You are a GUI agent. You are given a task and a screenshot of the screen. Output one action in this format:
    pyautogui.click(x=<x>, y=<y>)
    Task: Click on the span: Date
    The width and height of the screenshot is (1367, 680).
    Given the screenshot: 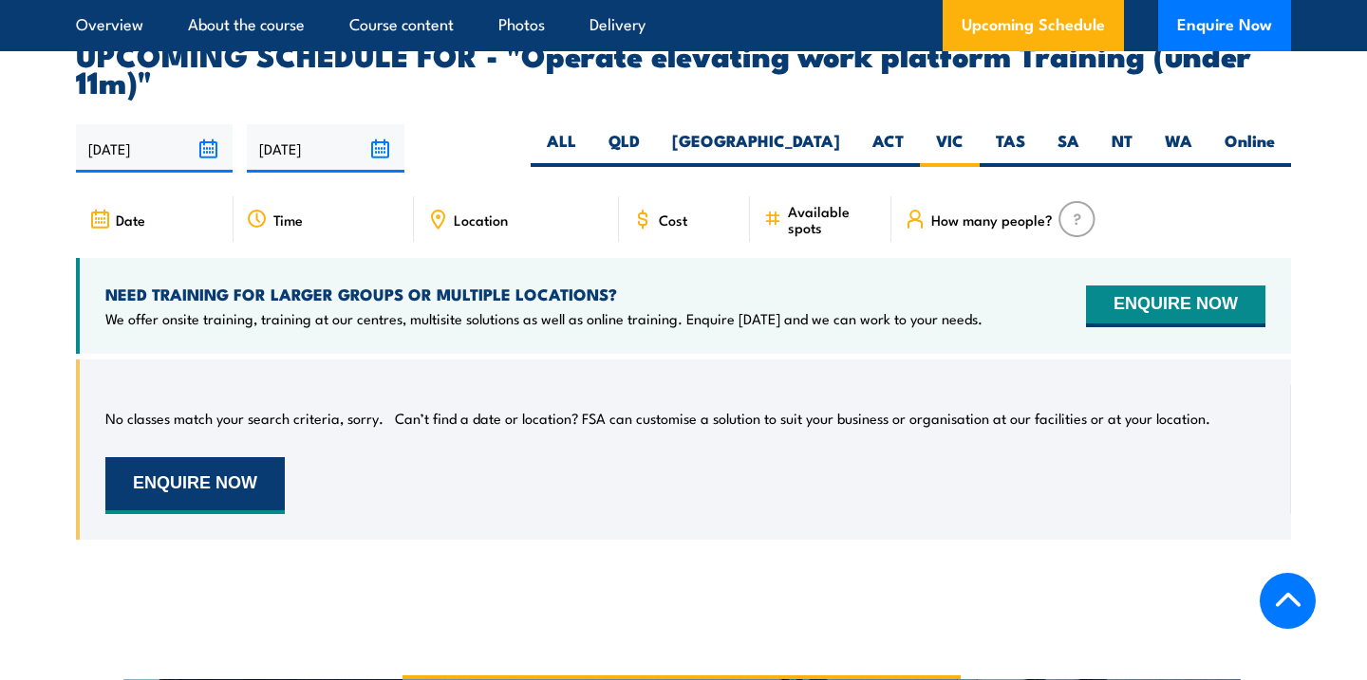 What is the action you would take?
    pyautogui.click(x=130, y=219)
    